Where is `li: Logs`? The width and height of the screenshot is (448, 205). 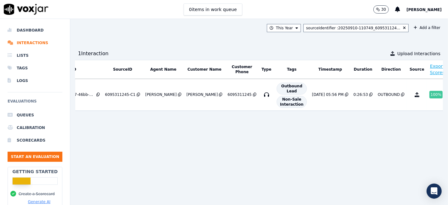 li: Logs is located at coordinates (35, 81).